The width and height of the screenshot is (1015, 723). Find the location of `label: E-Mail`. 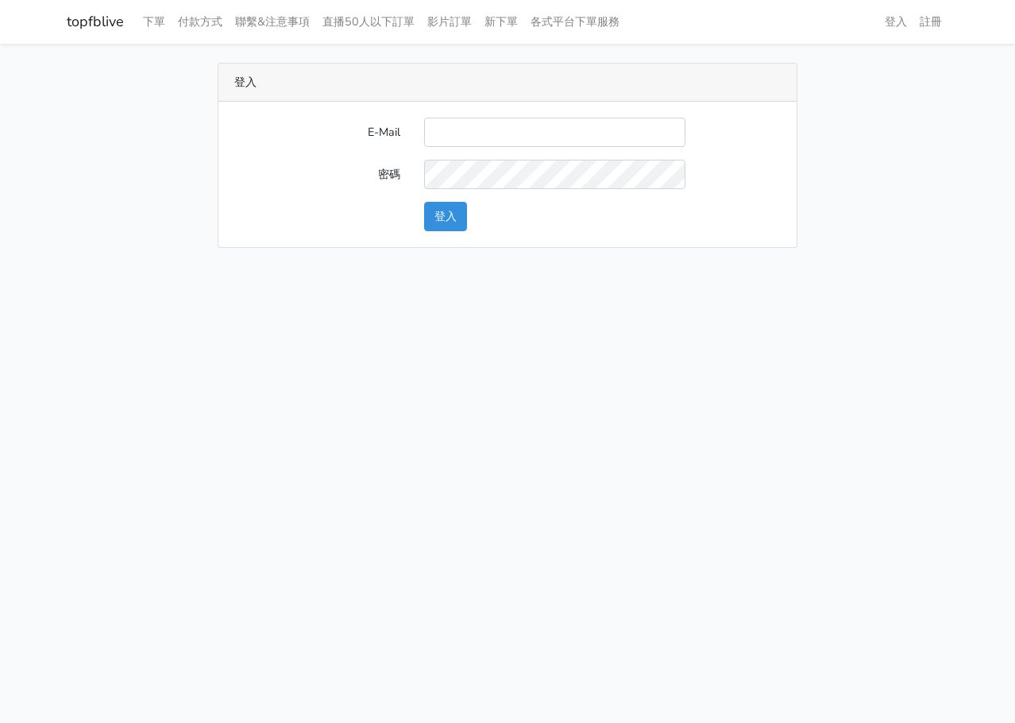

label: E-Mail is located at coordinates (317, 132).